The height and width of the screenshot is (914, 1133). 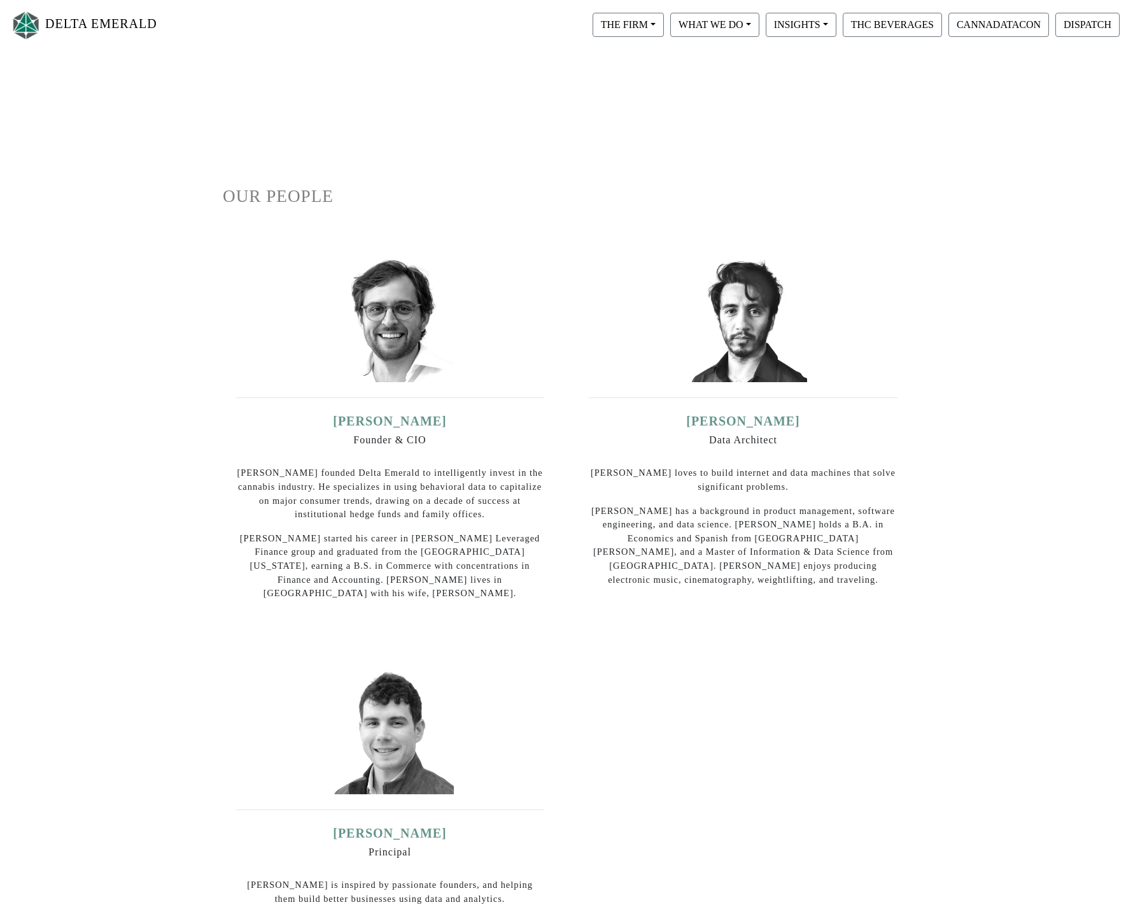 I want to click on img: mike, so click(x=390, y=730).